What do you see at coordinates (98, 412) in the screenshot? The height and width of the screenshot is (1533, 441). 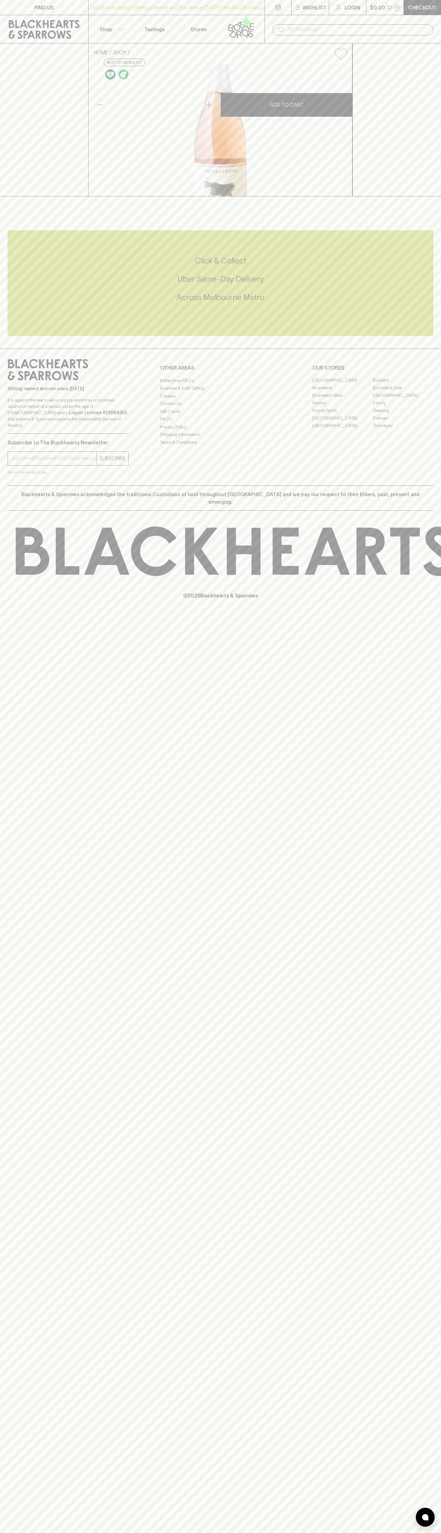 I see `strong: Liquor License #32064953` at bounding box center [98, 412].